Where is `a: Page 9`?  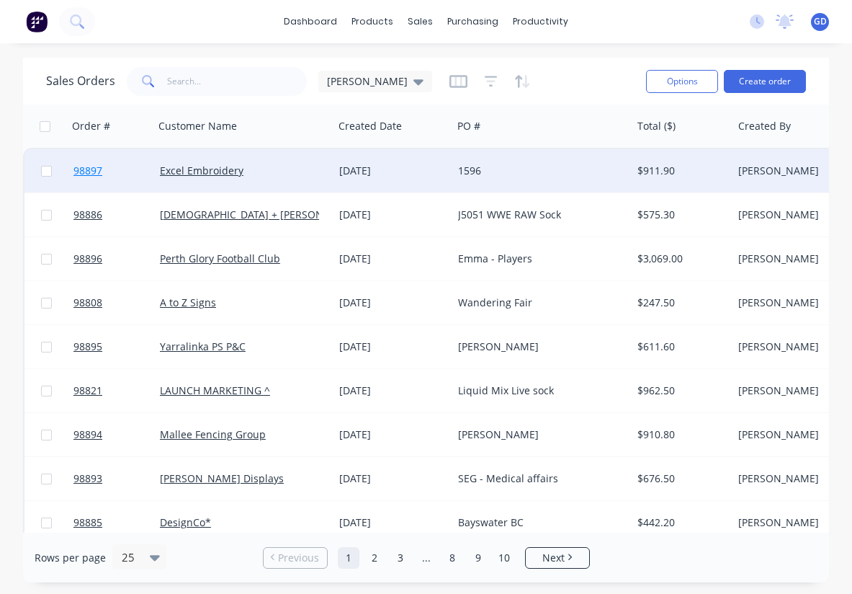
a: Page 9 is located at coordinates (478, 558).